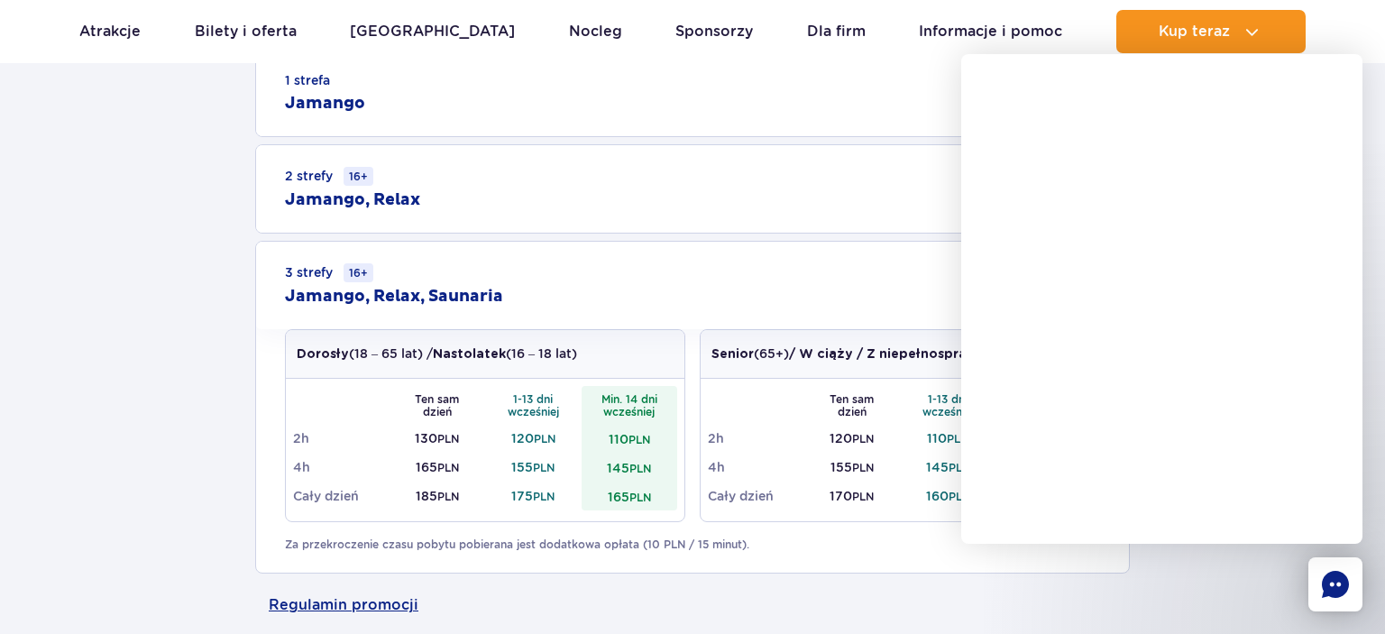  What do you see at coordinates (630, 405) in the screenshot?
I see `th: Min. 14 dni wcześniej` at bounding box center [630, 405].